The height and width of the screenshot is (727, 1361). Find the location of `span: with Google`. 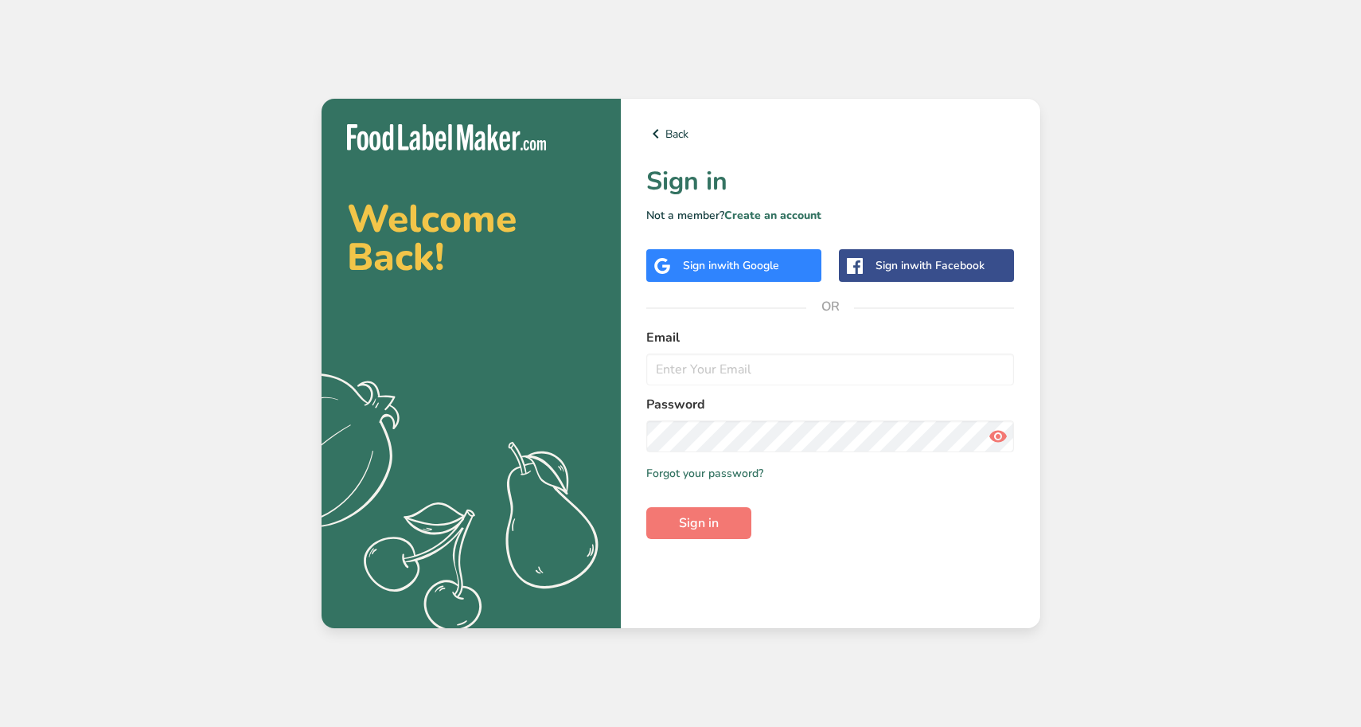

span: with Google is located at coordinates (748, 265).